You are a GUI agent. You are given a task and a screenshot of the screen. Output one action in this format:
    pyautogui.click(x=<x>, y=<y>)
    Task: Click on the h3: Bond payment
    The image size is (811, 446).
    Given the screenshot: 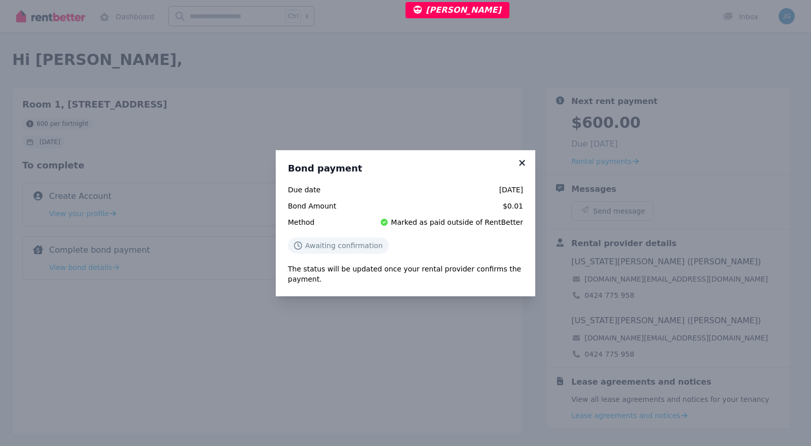 What is the action you would take?
    pyautogui.click(x=406, y=168)
    